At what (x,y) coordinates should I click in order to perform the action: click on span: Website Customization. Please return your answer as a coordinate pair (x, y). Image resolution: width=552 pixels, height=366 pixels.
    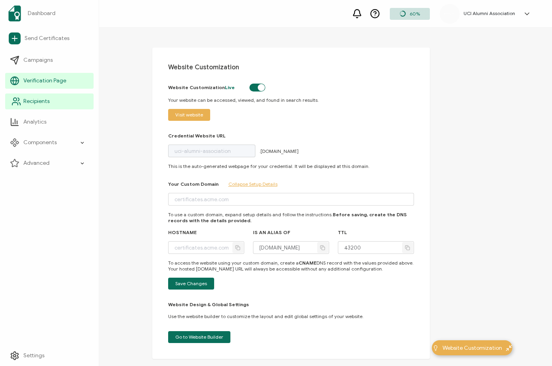
    Looking at the image, I should click on (472, 348).